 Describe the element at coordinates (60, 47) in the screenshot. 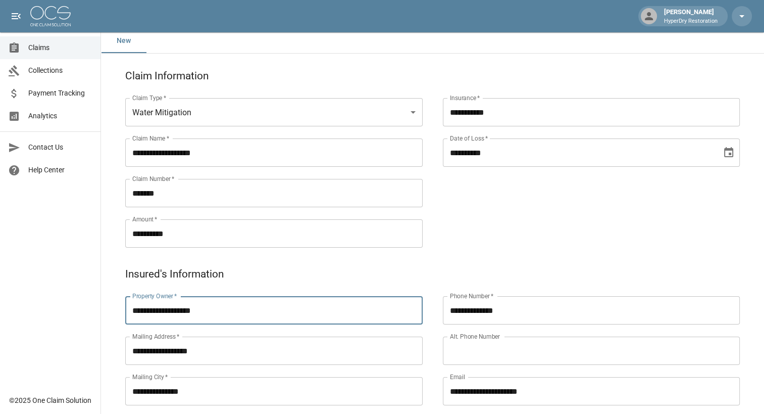

I see `span: Claims` at that location.